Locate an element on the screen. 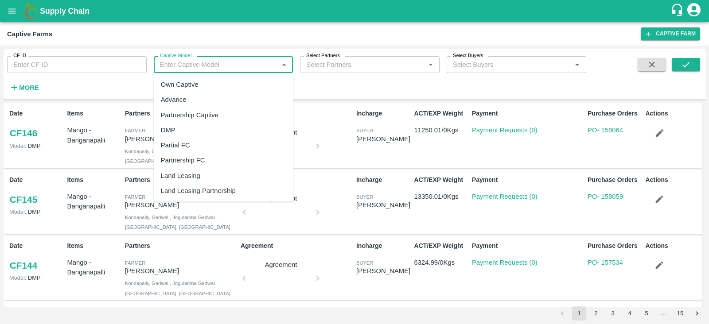 The width and height of the screenshot is (709, 324). button: Go to page 5 is located at coordinates (646, 314).